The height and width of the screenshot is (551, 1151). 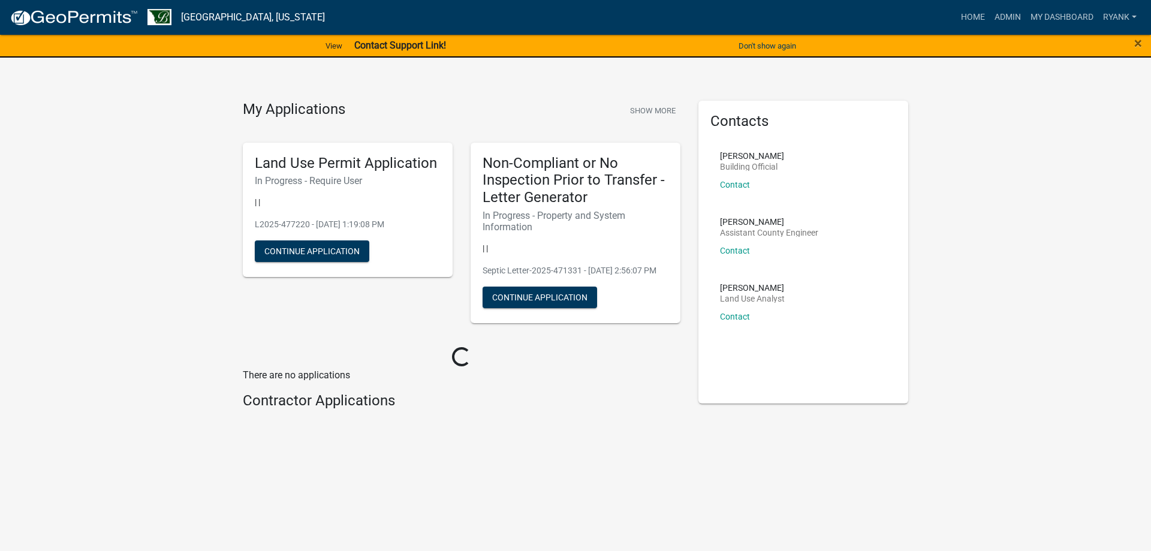 I want to click on p: Building Official, so click(x=752, y=167).